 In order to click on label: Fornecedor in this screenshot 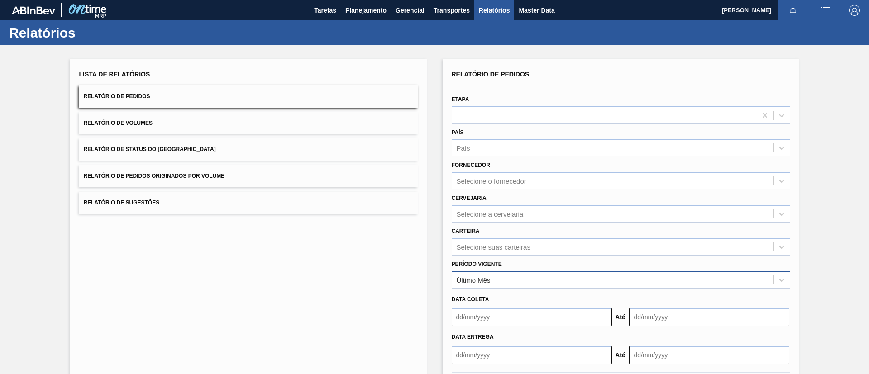, I will do `click(471, 165)`.